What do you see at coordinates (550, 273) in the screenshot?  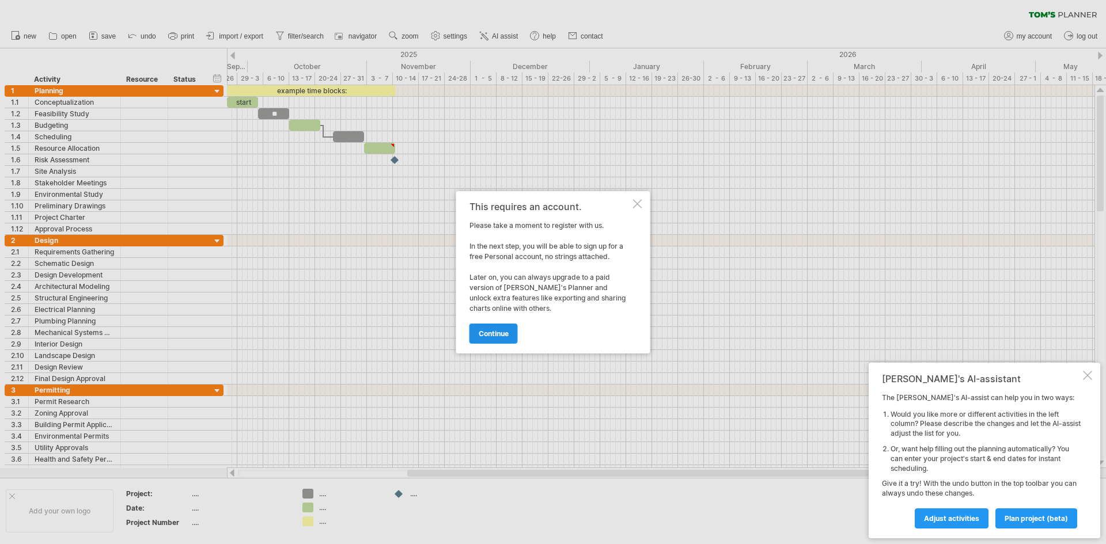 I see `div: Please take a moment to register with us. In the next step, you will be able to sign up for a fre...` at bounding box center [550, 273].